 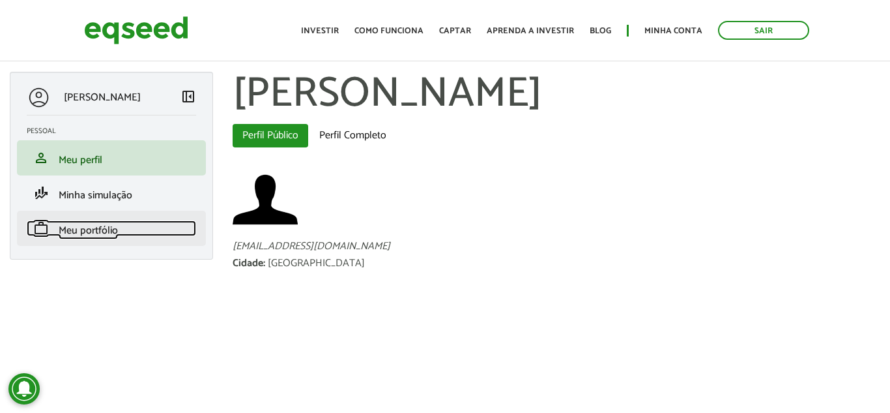 What do you see at coordinates (111, 158) in the screenshot?
I see `a: personMeu perfil` at bounding box center [111, 158].